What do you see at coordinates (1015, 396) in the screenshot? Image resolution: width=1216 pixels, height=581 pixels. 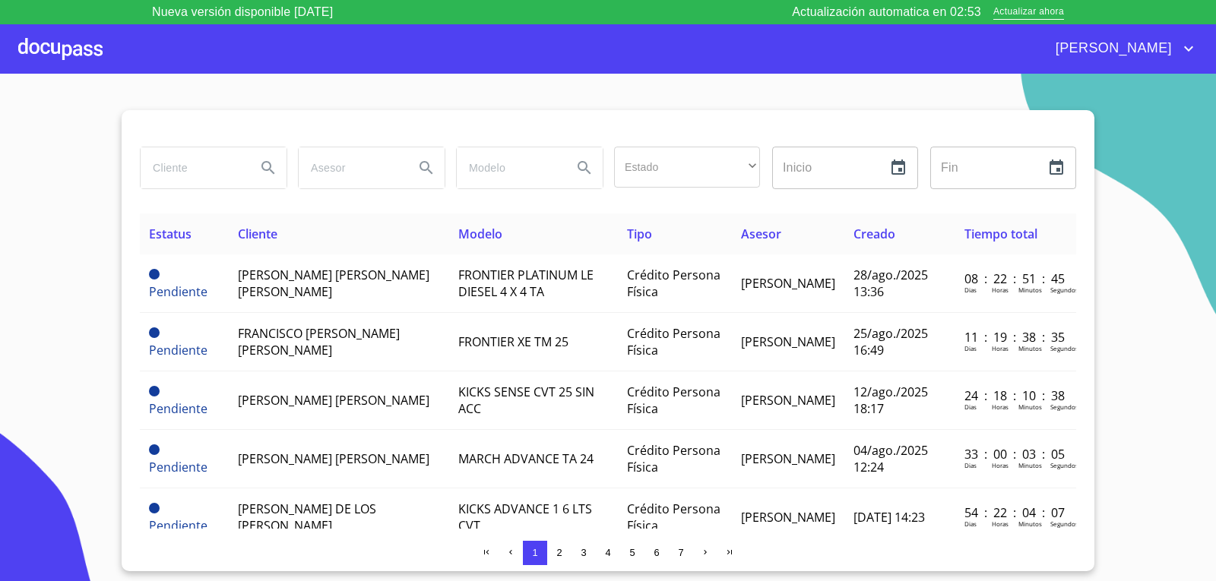 I see `p: 24 : 18 : 10 : 38` at bounding box center [1015, 396].